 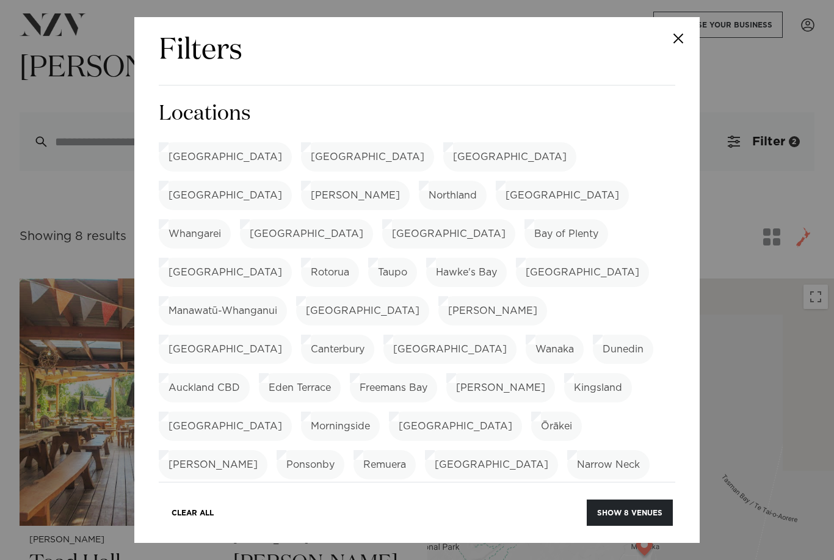 What do you see at coordinates (566, 234) in the screenshot?
I see `label: Bay of Plenty` at bounding box center [566, 234].